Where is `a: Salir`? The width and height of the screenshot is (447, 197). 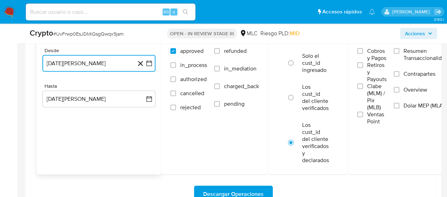 a: Salir is located at coordinates (437, 12).